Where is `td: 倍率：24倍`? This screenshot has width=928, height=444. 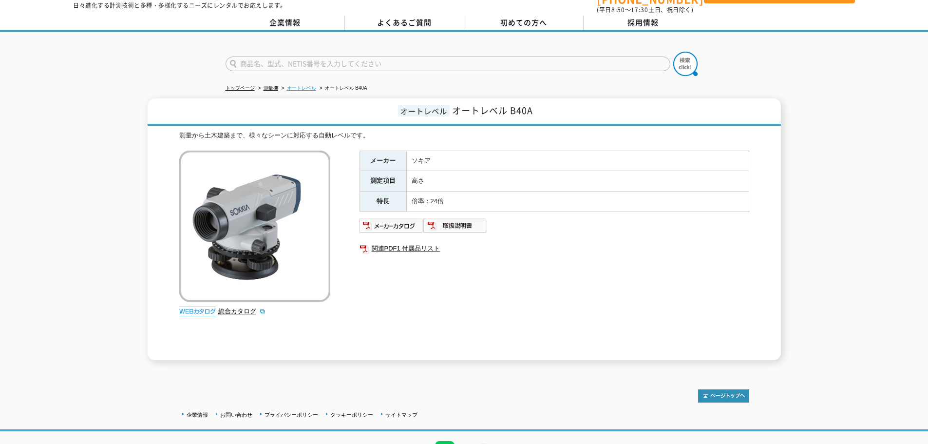
td: 倍率：24倍 is located at coordinates (577, 202).